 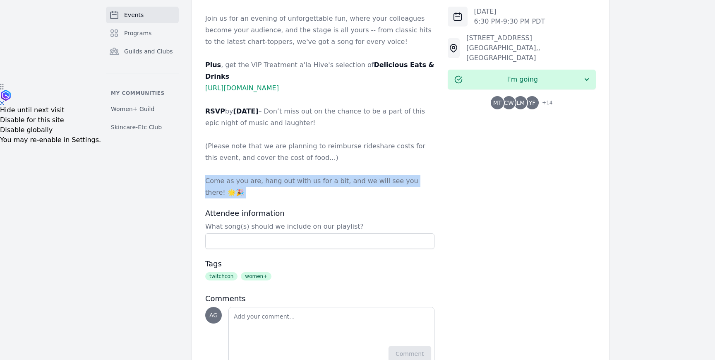 I want to click on p: (Please note that we are planning to reimburse rideshare costs for this event, and cover the cost..., so click(x=320, y=152).